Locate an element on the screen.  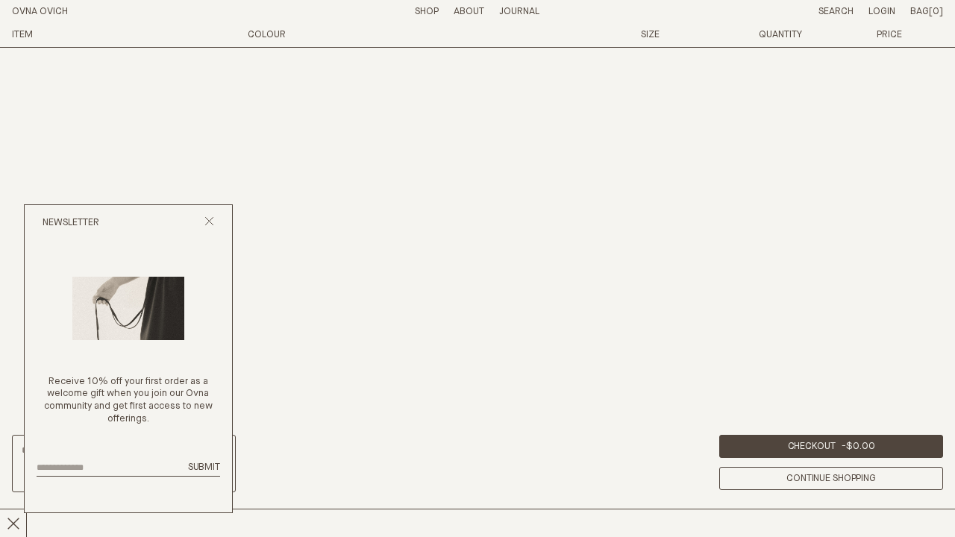
a: Search is located at coordinates (835, 11).